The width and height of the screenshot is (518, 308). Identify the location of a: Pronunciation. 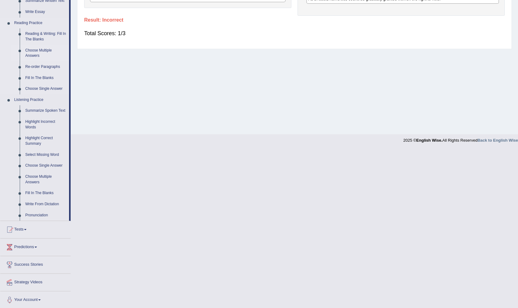
(46, 215).